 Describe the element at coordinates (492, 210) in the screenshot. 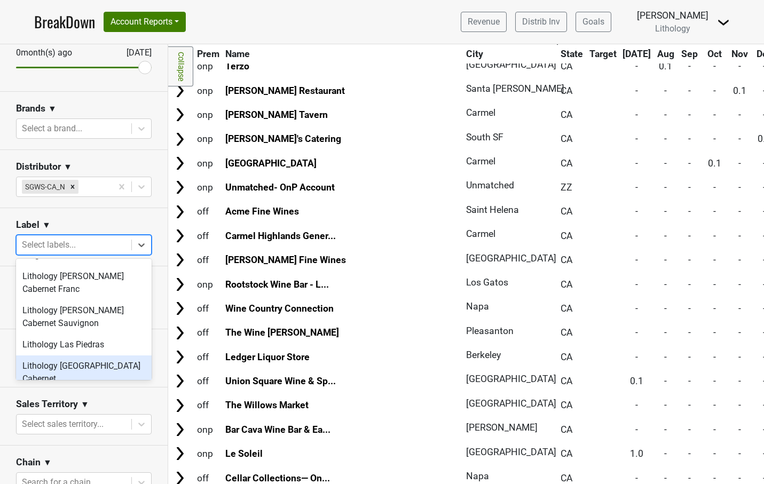

I see `span: Saint Helena` at that location.